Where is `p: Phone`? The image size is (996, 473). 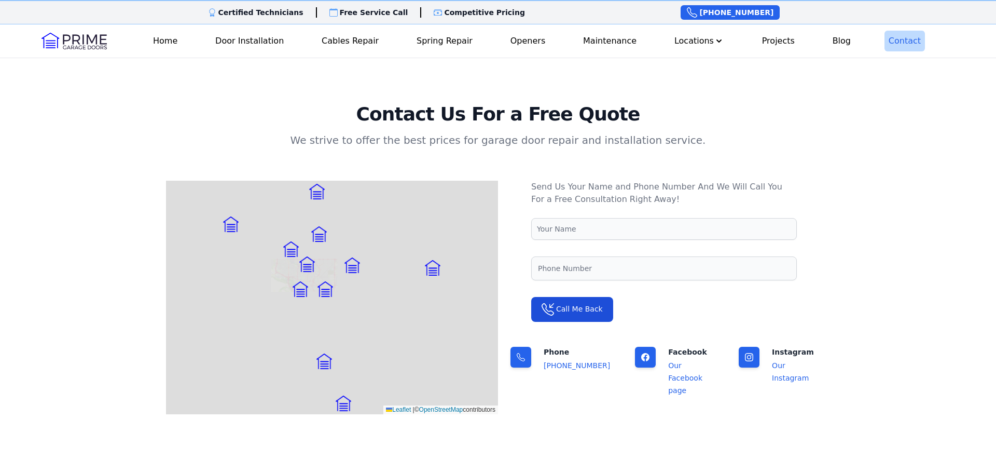
p: Phone is located at coordinates (577, 352).